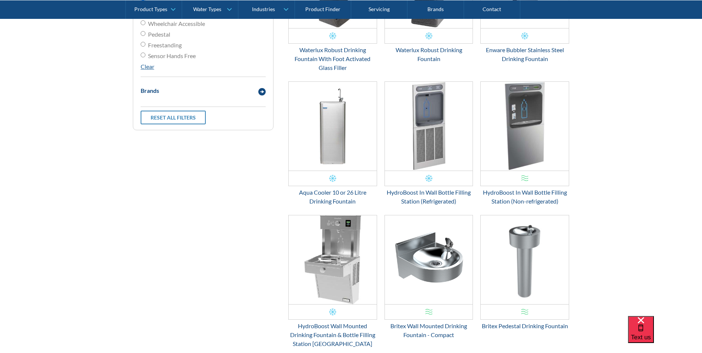  What do you see at coordinates (333, 260) in the screenshot?
I see `img: HydroBoost Wall Mounted Drinking Fountain & Bottle Filling Station Vandal Resistant` at bounding box center [333, 260].